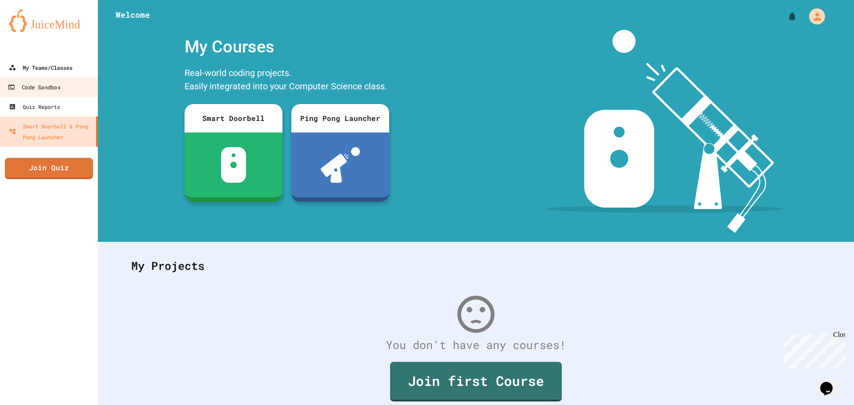  Describe the element at coordinates (287, 47) in the screenshot. I see `div: My Courses` at that location.